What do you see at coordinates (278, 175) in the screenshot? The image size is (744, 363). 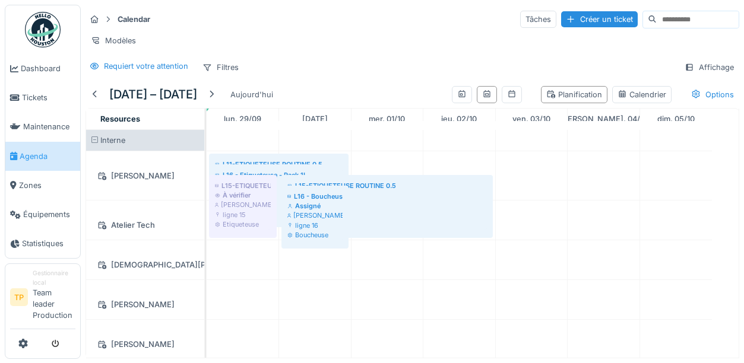 I see `div: L16 - Etiqueteuse - Rack 1L` at bounding box center [278, 175].